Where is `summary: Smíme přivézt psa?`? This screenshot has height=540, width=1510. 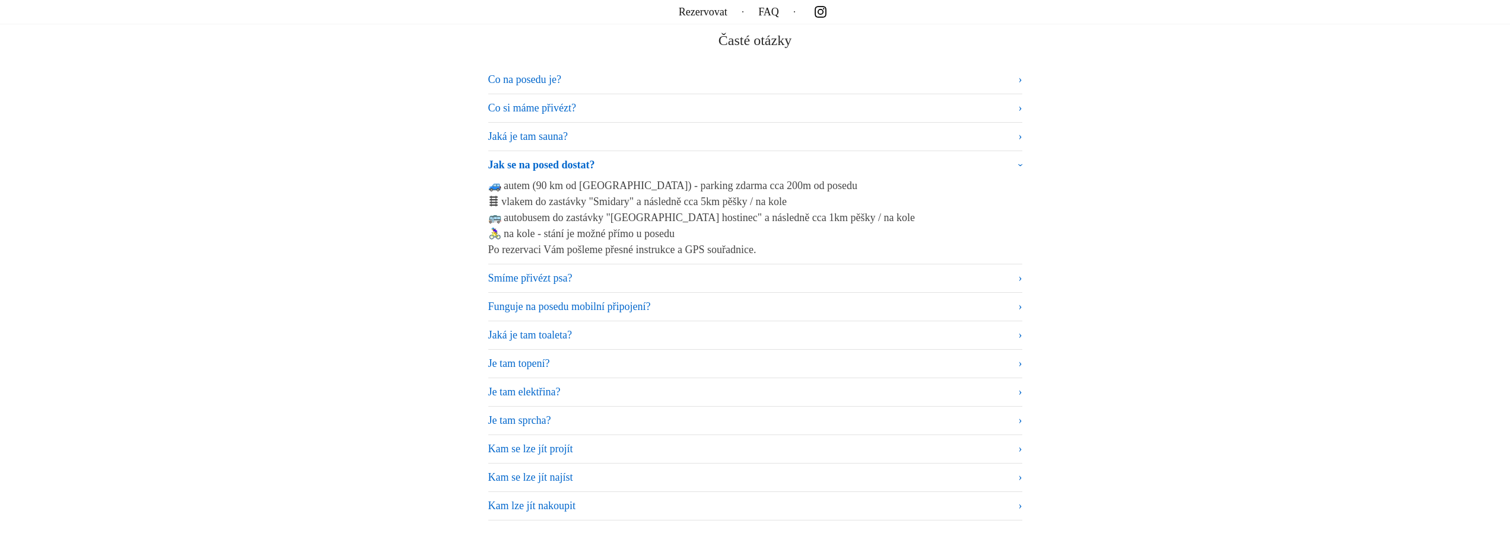 summary: Smíme přivézt psa? is located at coordinates (755, 278).